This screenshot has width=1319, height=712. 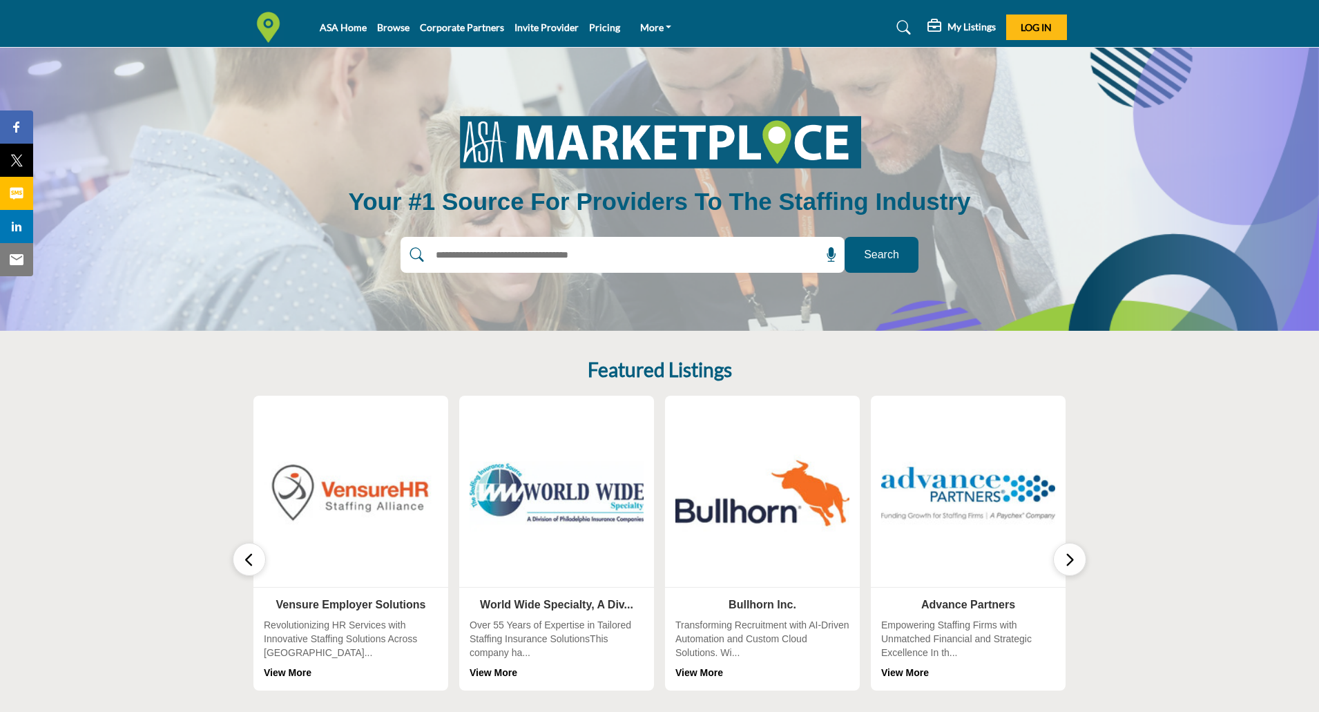 I want to click on a: Invite Provider, so click(x=546, y=27).